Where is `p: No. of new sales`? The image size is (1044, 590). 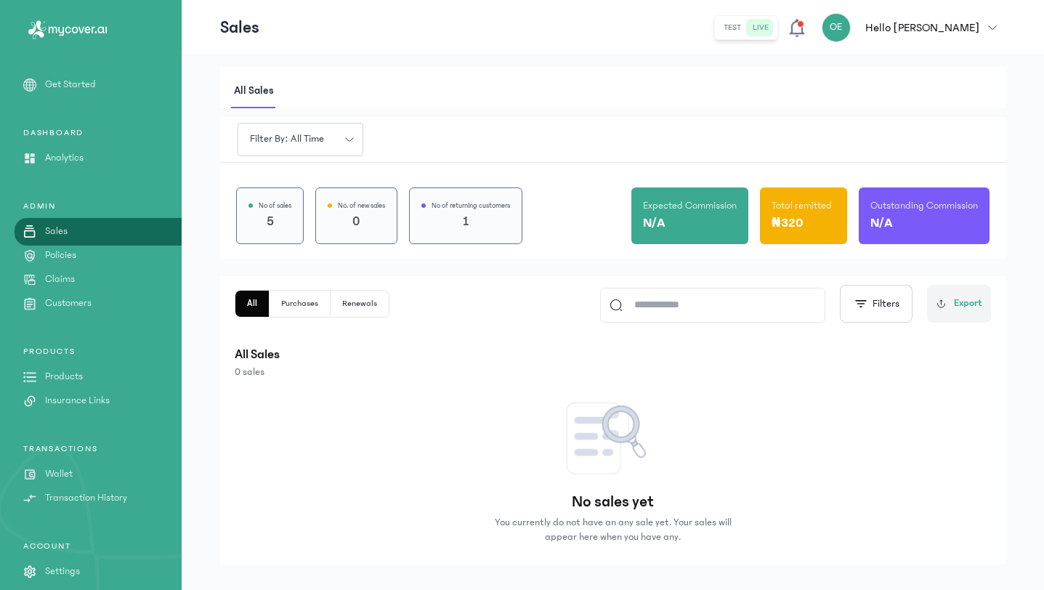
p: No. of new sales is located at coordinates (361, 206).